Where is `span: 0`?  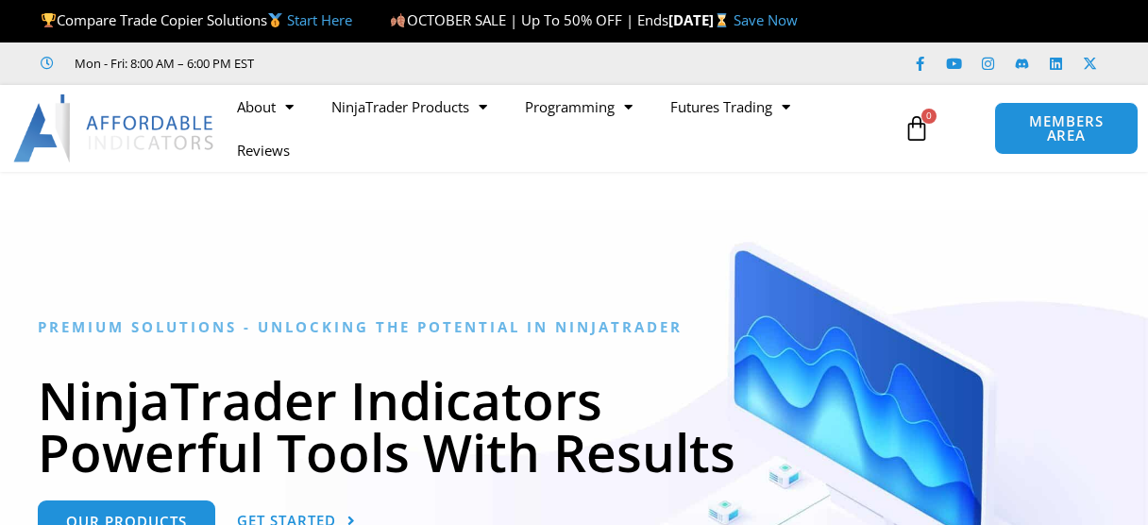 span: 0 is located at coordinates (929, 116).